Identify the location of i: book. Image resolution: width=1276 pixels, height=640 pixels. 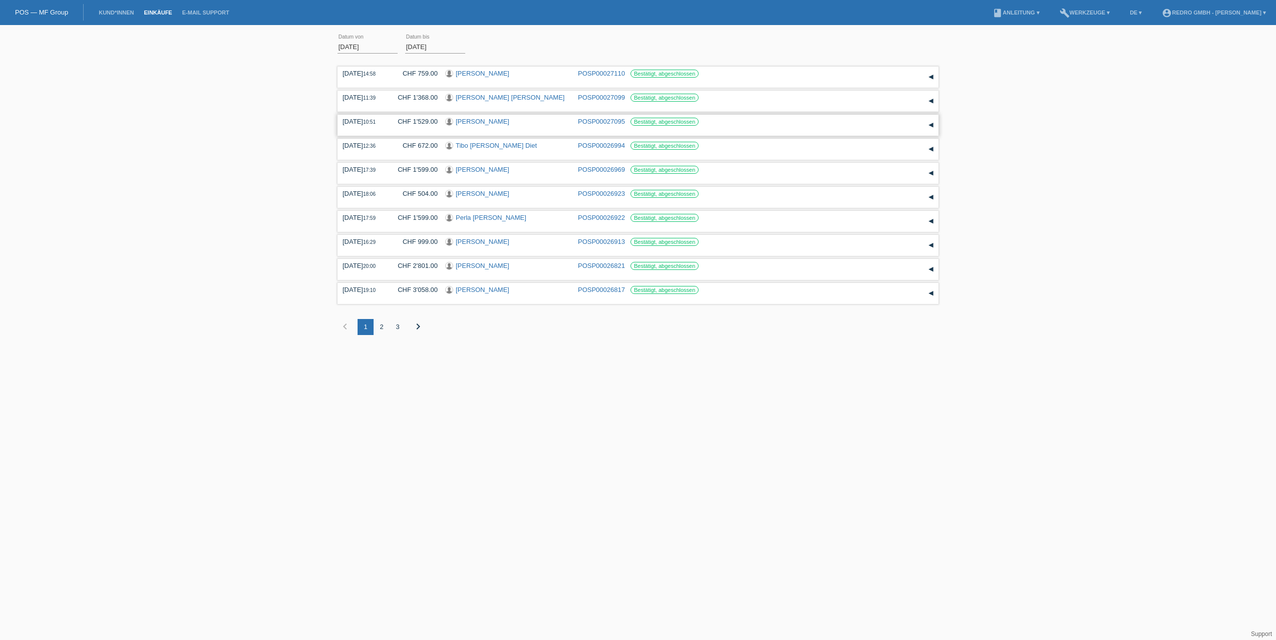
(997, 13).